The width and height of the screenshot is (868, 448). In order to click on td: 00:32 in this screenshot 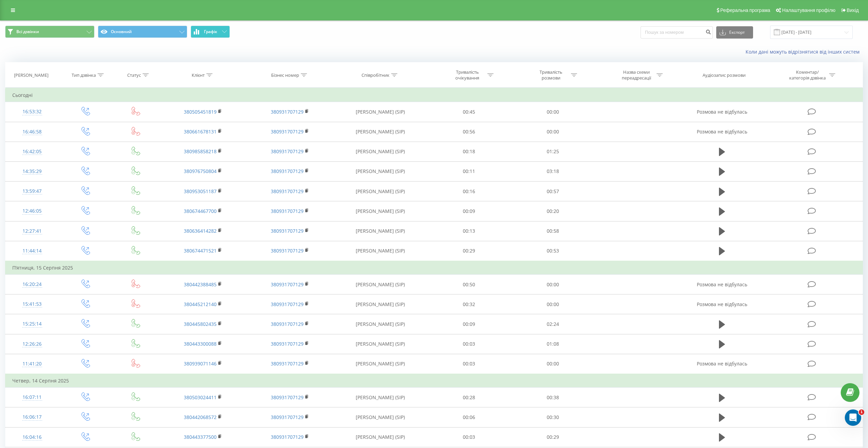, I will do `click(469, 304)`.